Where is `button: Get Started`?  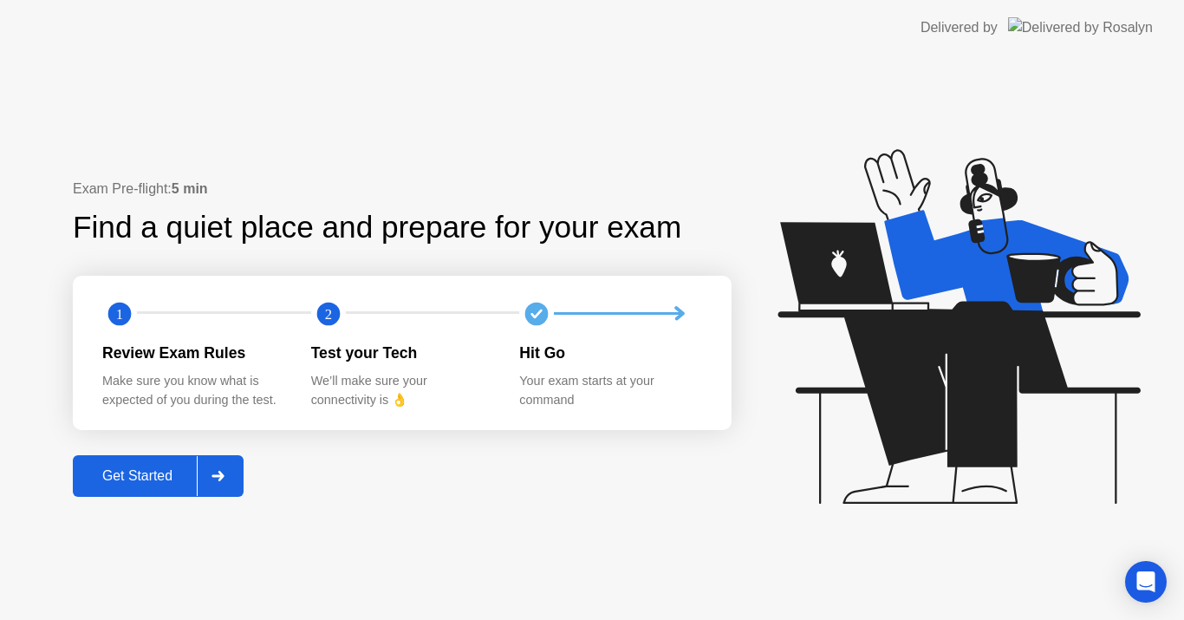 button: Get Started is located at coordinates (158, 476).